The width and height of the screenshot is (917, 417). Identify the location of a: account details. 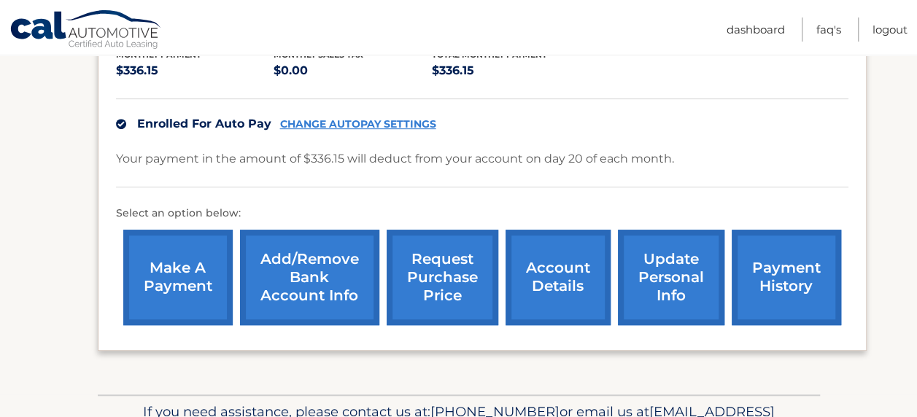
(558, 277).